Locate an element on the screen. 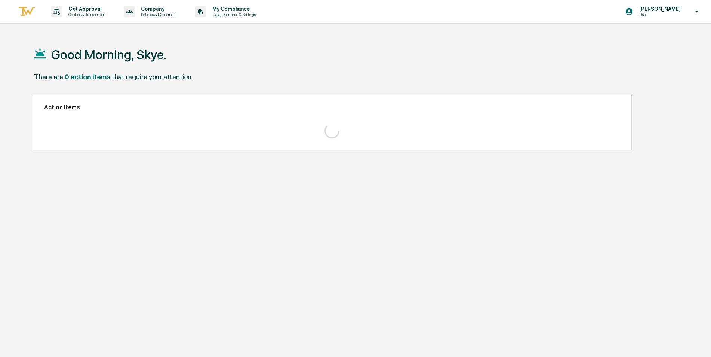  p: My Compliance is located at coordinates (233, 9).